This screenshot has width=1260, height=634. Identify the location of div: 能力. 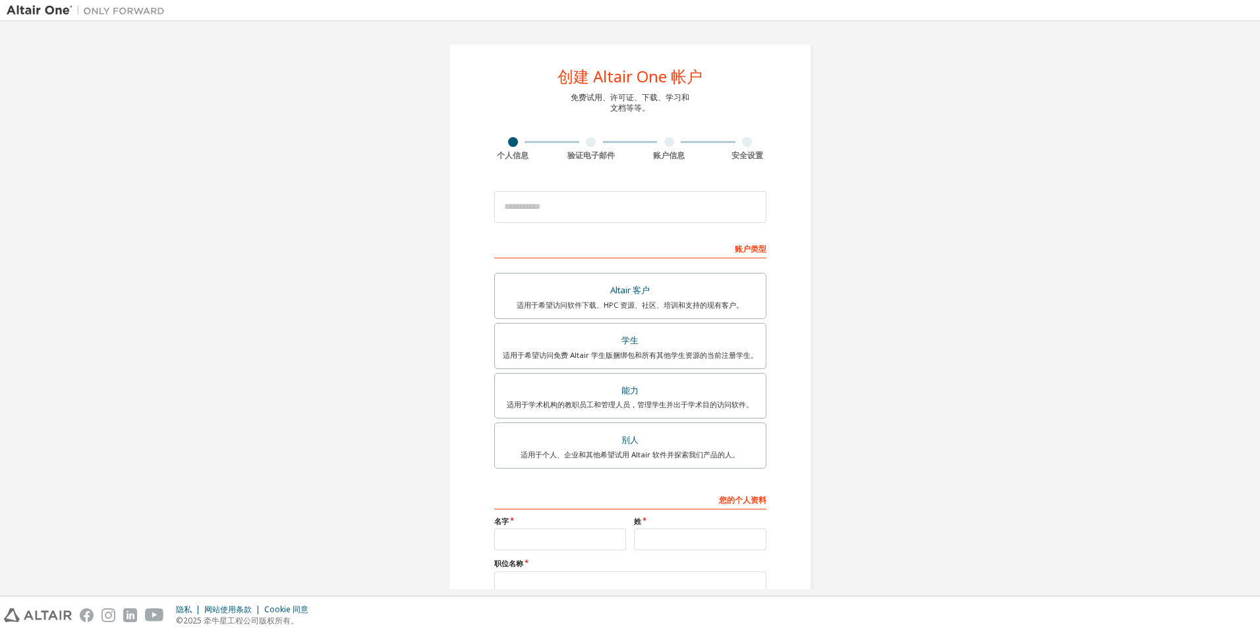
(630, 391).